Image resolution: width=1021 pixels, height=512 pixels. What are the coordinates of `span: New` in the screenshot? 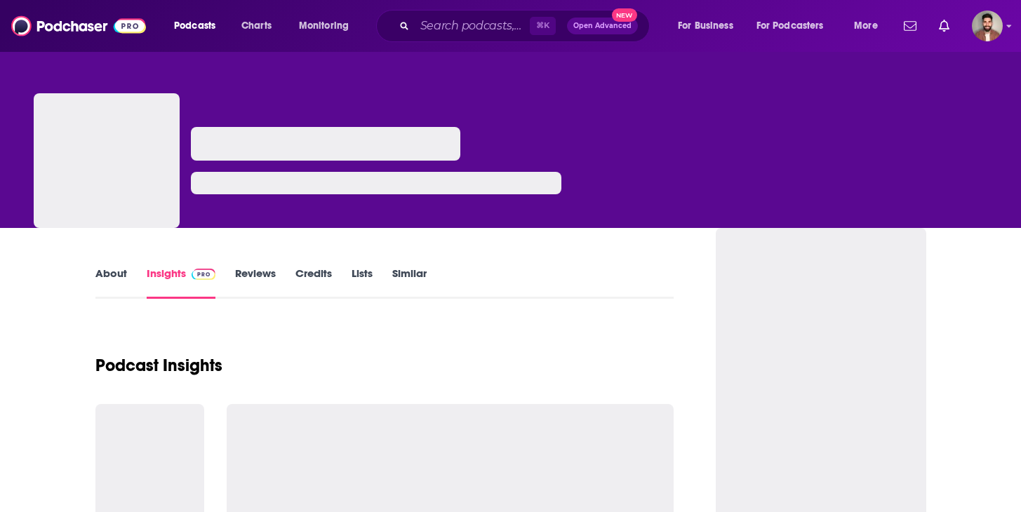 It's located at (624, 15).